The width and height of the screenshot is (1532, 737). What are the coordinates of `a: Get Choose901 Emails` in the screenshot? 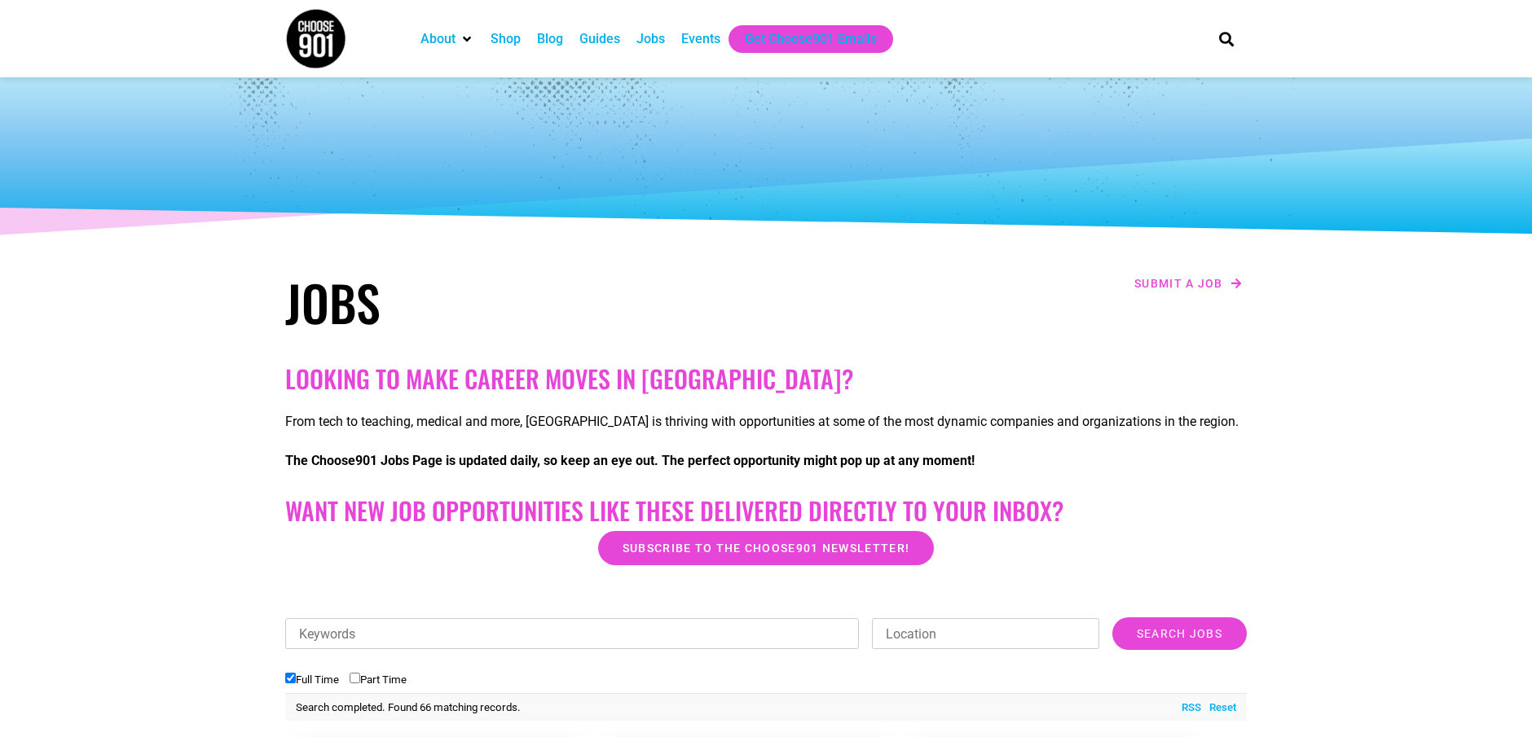 It's located at (811, 39).